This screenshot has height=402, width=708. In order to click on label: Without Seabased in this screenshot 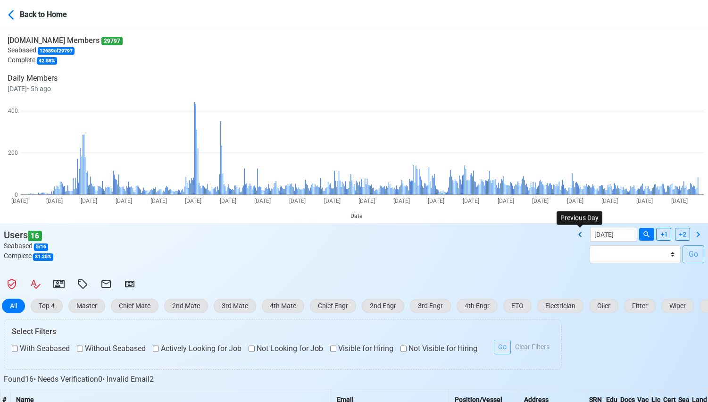, I will do `click(111, 349)`.